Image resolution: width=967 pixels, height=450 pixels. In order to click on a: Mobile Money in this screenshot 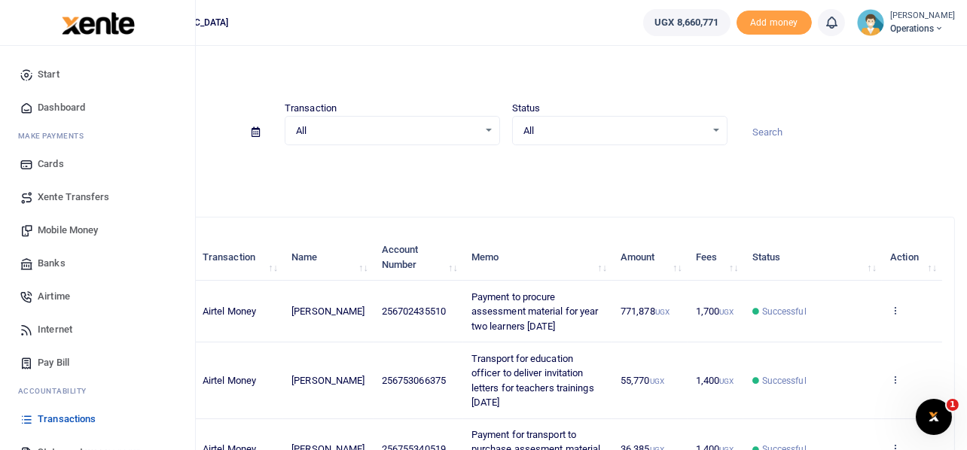, I will do `click(97, 231)`.